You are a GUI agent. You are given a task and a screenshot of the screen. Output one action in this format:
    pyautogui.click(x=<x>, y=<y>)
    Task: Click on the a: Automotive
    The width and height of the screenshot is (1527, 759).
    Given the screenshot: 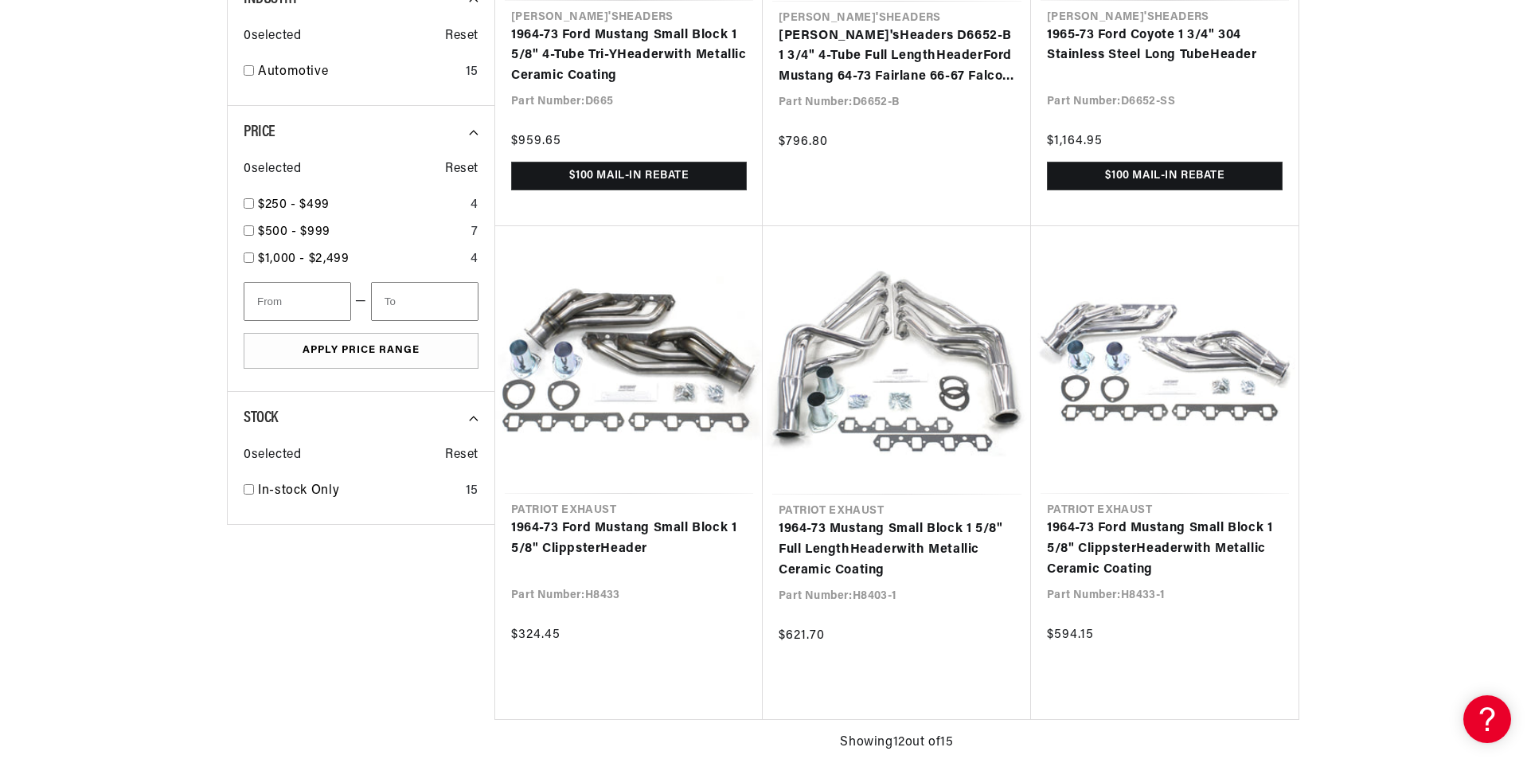 What is the action you would take?
    pyautogui.click(x=358, y=72)
    